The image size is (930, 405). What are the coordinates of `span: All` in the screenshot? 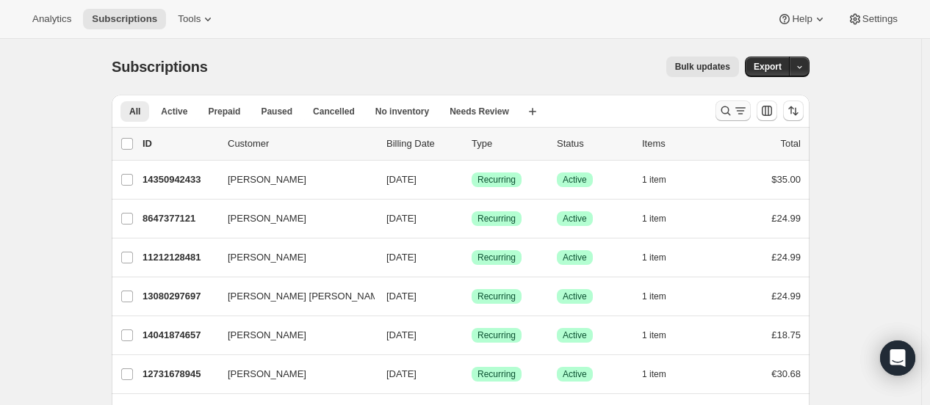 It's located at (134, 112).